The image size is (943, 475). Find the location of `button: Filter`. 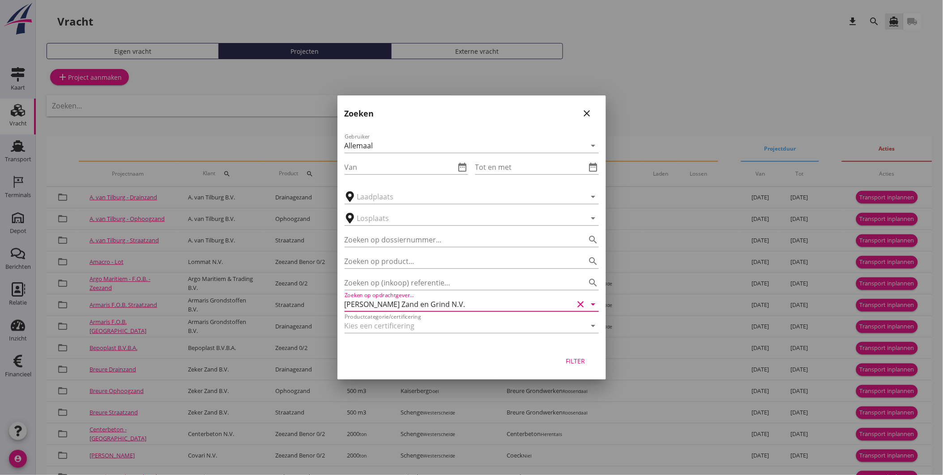

button: Filter is located at coordinates (576, 360).